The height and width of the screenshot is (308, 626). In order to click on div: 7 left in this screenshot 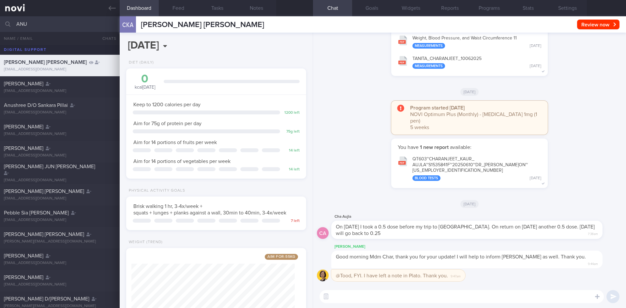, I will do `click(291, 221)`.